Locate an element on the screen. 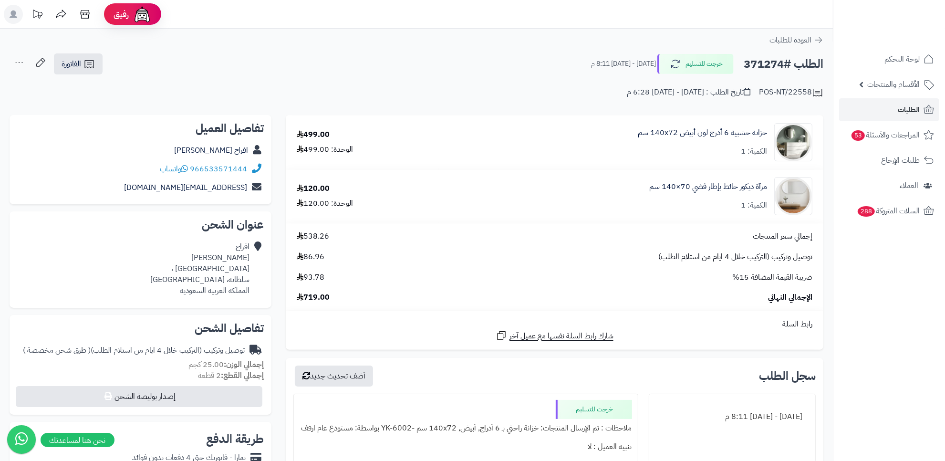 Image resolution: width=945 pixels, height=461 pixels. a: 966533571444 is located at coordinates (219, 169).